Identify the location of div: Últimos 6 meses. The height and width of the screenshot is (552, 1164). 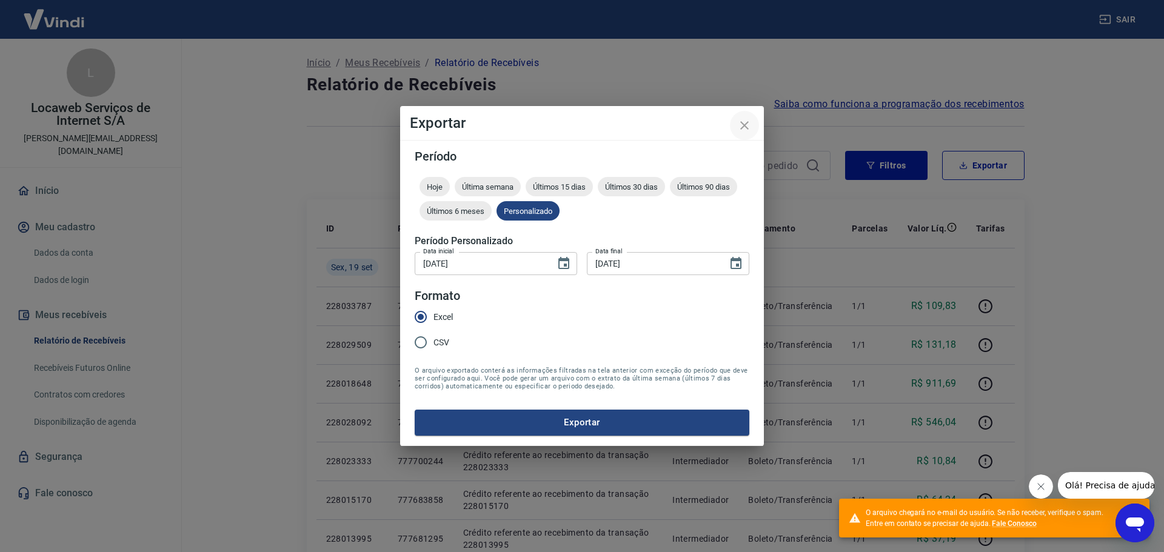
(455, 211).